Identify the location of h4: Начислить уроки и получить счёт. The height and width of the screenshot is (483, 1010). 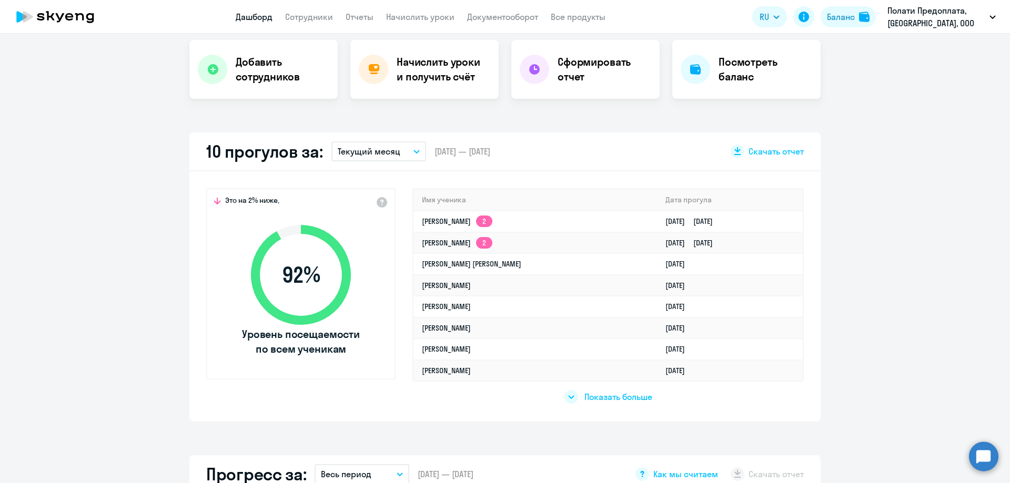
(442, 69).